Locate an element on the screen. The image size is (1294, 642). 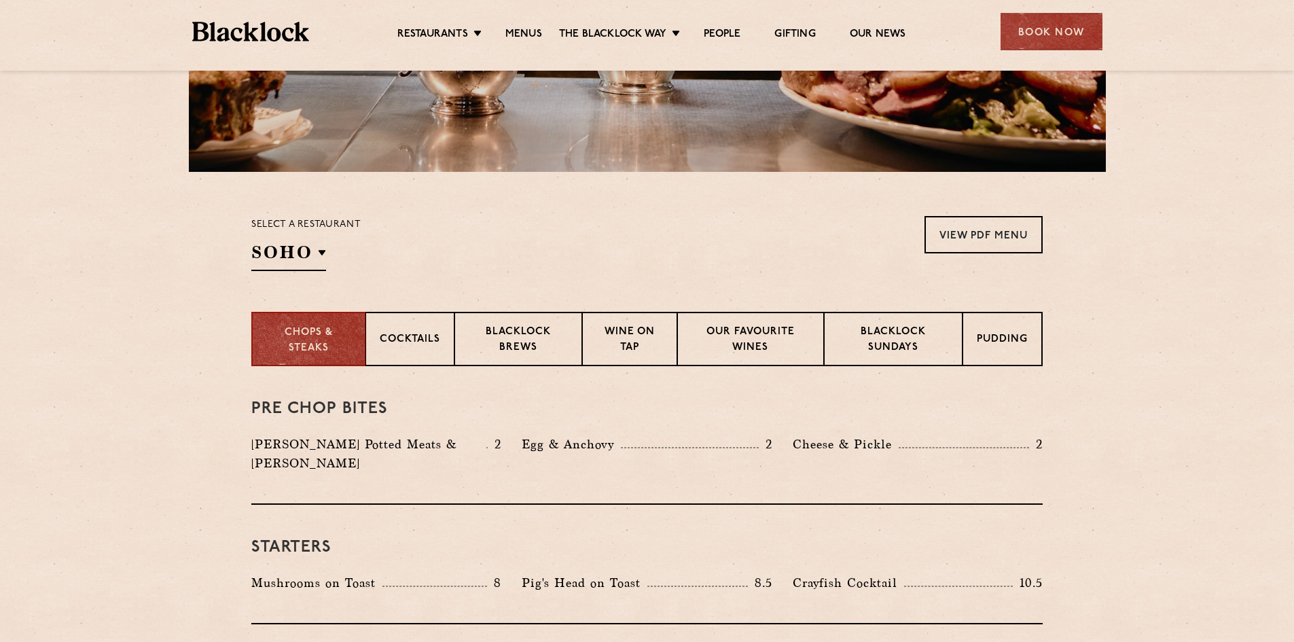
img: BL_Textured_Logo-footer-cropped.svg is located at coordinates (251, 31).